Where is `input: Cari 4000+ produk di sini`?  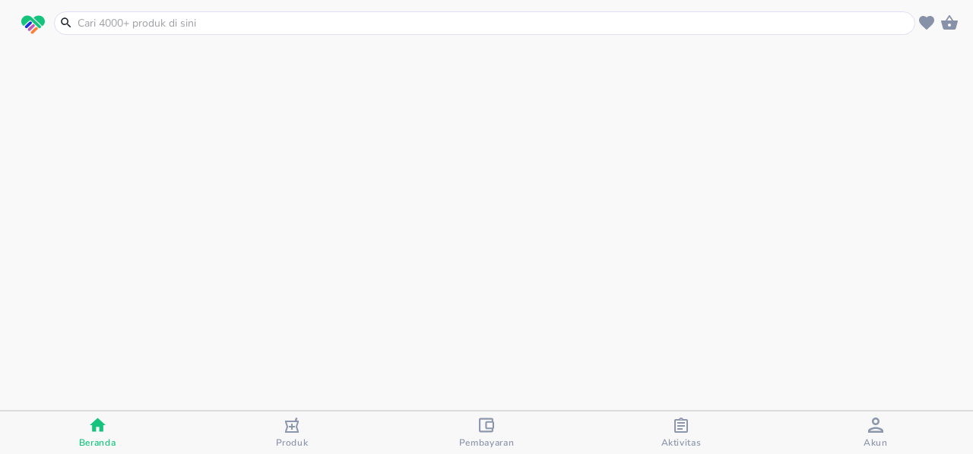
input: Cari 4000+ produk di sini is located at coordinates (493, 23).